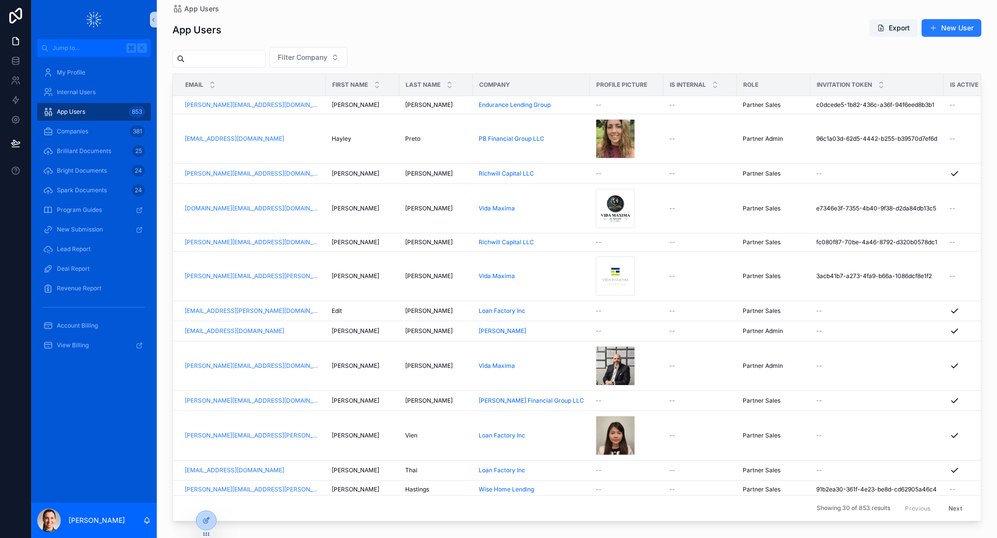 This screenshot has height=538, width=997. I want to click on a: Bright Documents24, so click(94, 171).